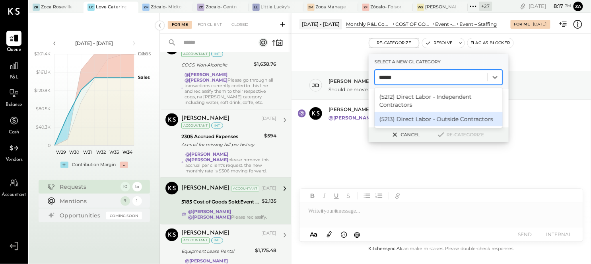 The image size is (591, 264). What do you see at coordinates (91, 7) in the screenshot?
I see `div: LC` at bounding box center [91, 7].